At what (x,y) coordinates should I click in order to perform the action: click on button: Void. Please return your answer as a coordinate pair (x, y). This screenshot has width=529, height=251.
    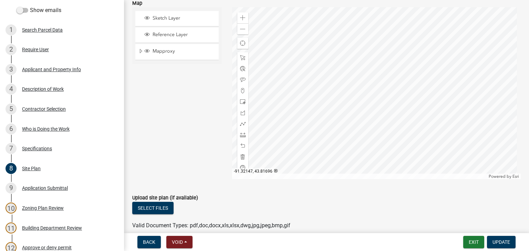
    Looking at the image, I should click on (179, 242).